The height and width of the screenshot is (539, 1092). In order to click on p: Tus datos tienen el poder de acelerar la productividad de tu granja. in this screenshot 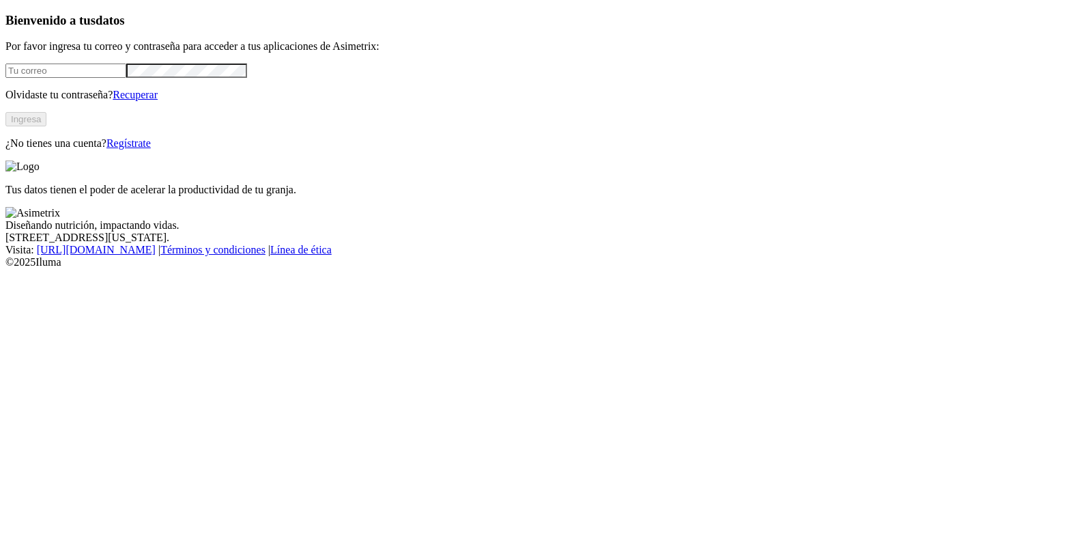, I will do `click(546, 190)`.